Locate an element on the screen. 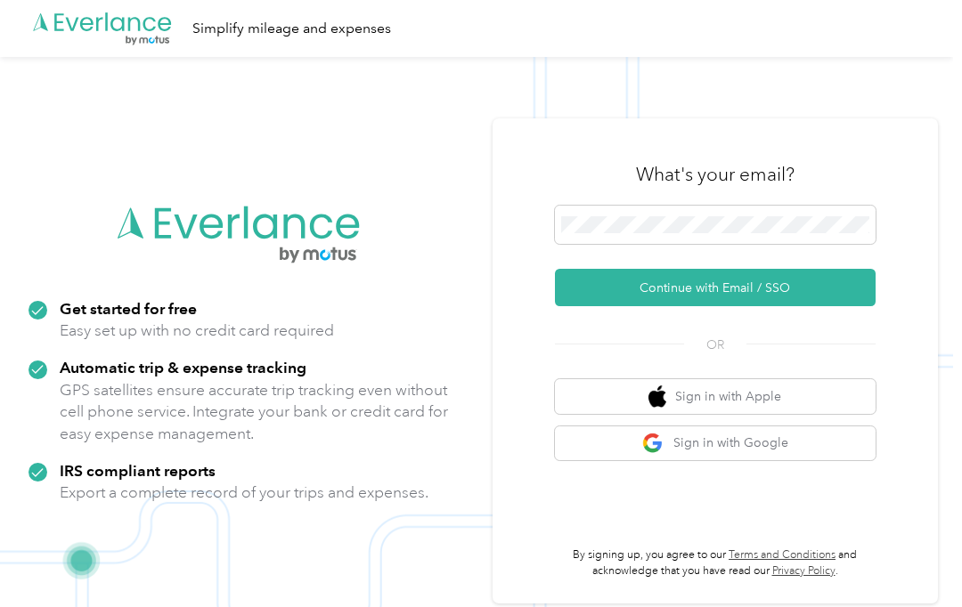 This screenshot has height=607, width=962. a: Terms and Conditions is located at coordinates (782, 555).